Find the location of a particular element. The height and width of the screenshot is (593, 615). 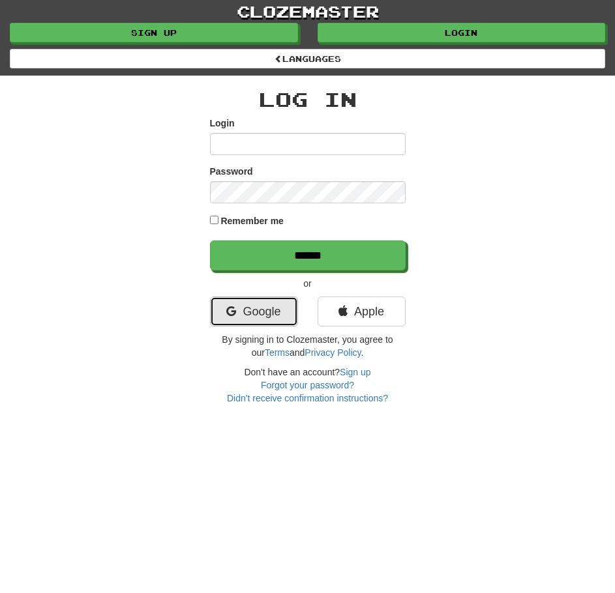

a: Languages is located at coordinates (307, 59).